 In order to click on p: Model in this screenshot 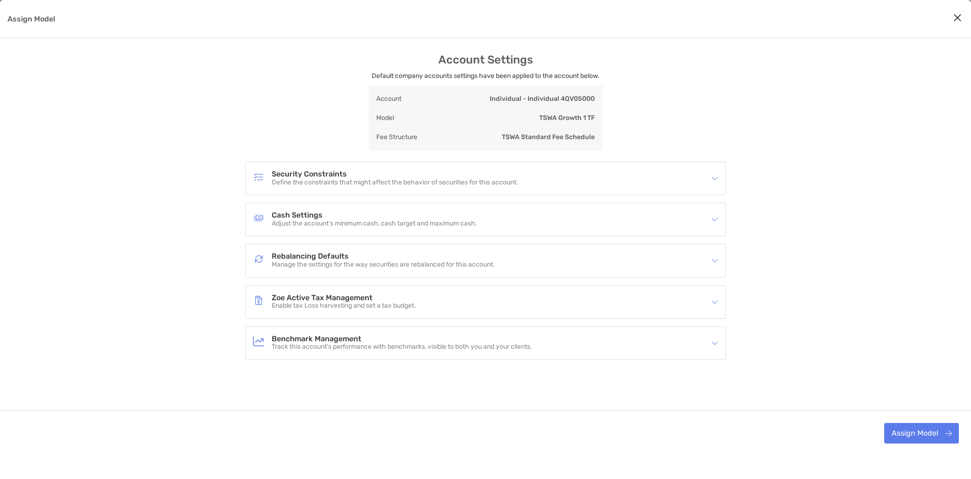, I will do `click(385, 118)`.